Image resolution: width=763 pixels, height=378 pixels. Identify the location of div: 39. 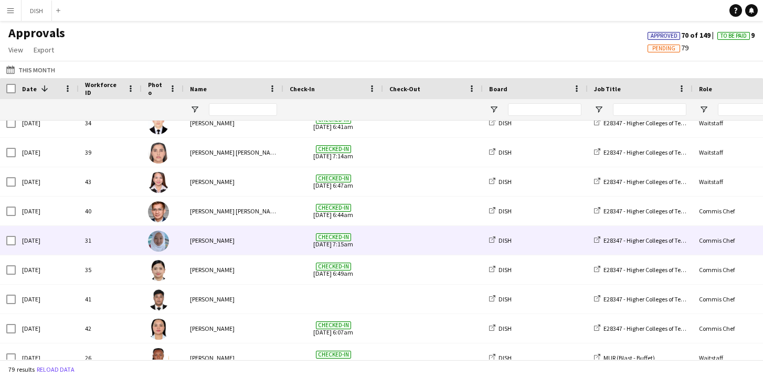
(110, 152).